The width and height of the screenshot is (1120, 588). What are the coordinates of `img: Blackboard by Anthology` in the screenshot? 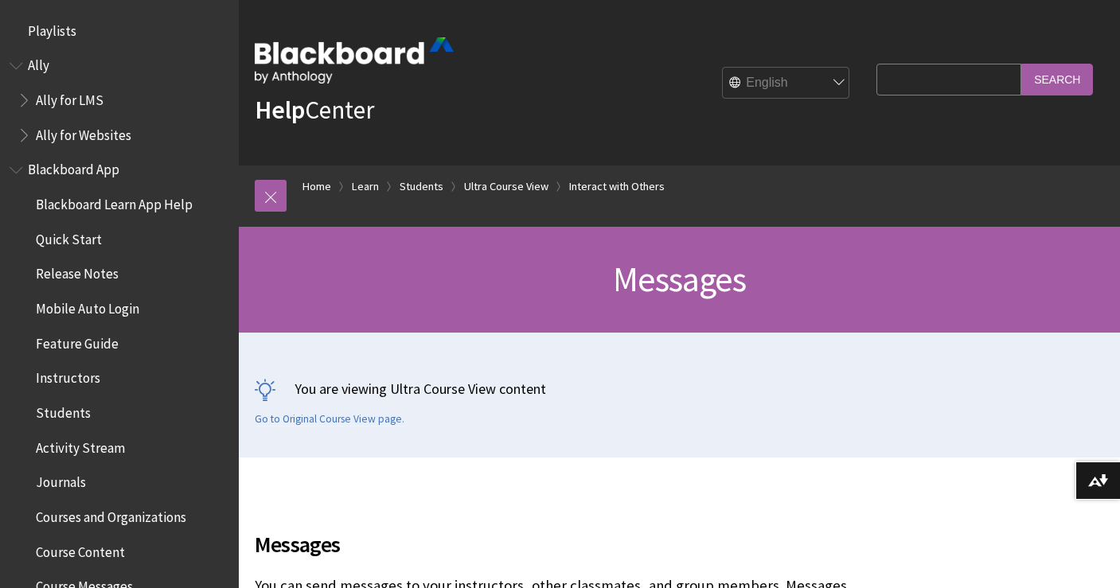 It's located at (354, 60).